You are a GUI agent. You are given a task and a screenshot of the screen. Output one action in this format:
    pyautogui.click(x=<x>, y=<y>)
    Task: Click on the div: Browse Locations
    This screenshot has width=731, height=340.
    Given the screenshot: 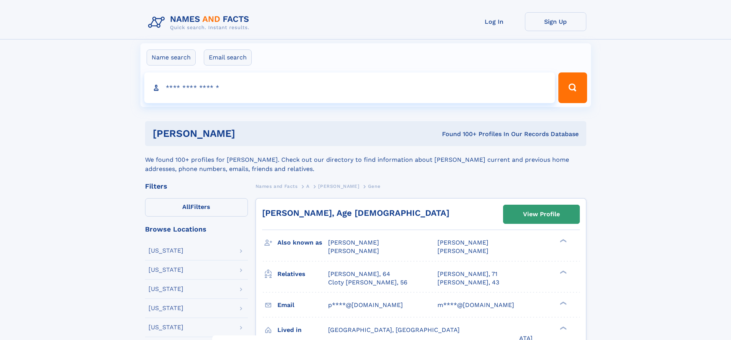 What is the action you would take?
    pyautogui.click(x=196, y=229)
    